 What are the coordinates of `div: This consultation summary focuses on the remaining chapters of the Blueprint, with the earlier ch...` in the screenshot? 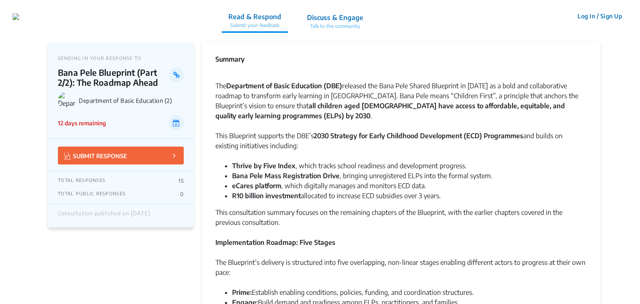 It's located at (401, 222).